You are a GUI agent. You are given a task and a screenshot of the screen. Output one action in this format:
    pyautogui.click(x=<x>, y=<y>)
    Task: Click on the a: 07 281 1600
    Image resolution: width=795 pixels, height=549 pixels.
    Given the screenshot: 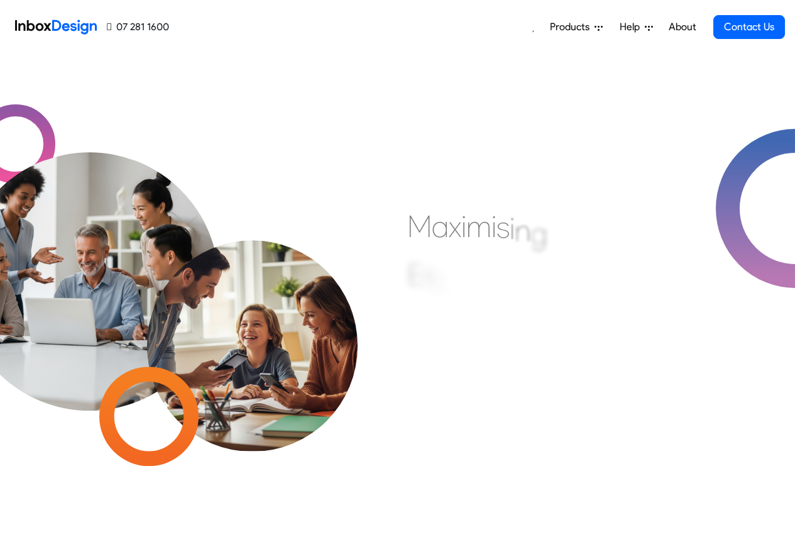 What is the action you would take?
    pyautogui.click(x=138, y=27)
    